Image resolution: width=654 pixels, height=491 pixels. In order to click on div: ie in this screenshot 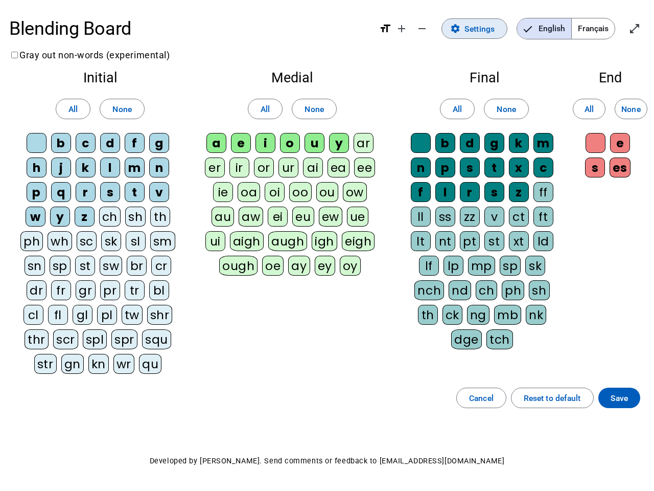, I will do `click(223, 192)`.